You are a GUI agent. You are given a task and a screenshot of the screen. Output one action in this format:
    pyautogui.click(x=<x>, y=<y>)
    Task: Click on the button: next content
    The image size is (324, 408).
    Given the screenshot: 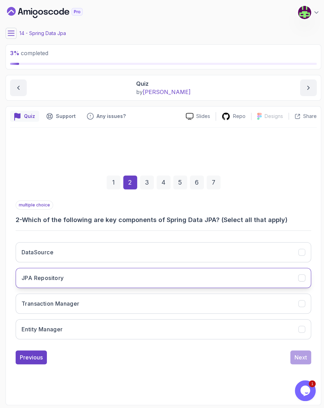 What is the action you would take?
    pyautogui.click(x=308, y=88)
    